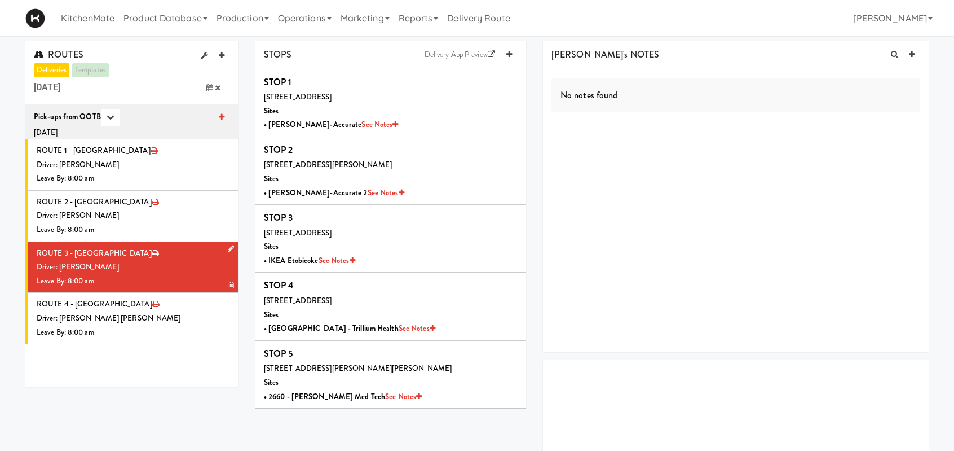 The width and height of the screenshot is (954, 451). I want to click on b: Pick-ups from OOTB, so click(67, 116).